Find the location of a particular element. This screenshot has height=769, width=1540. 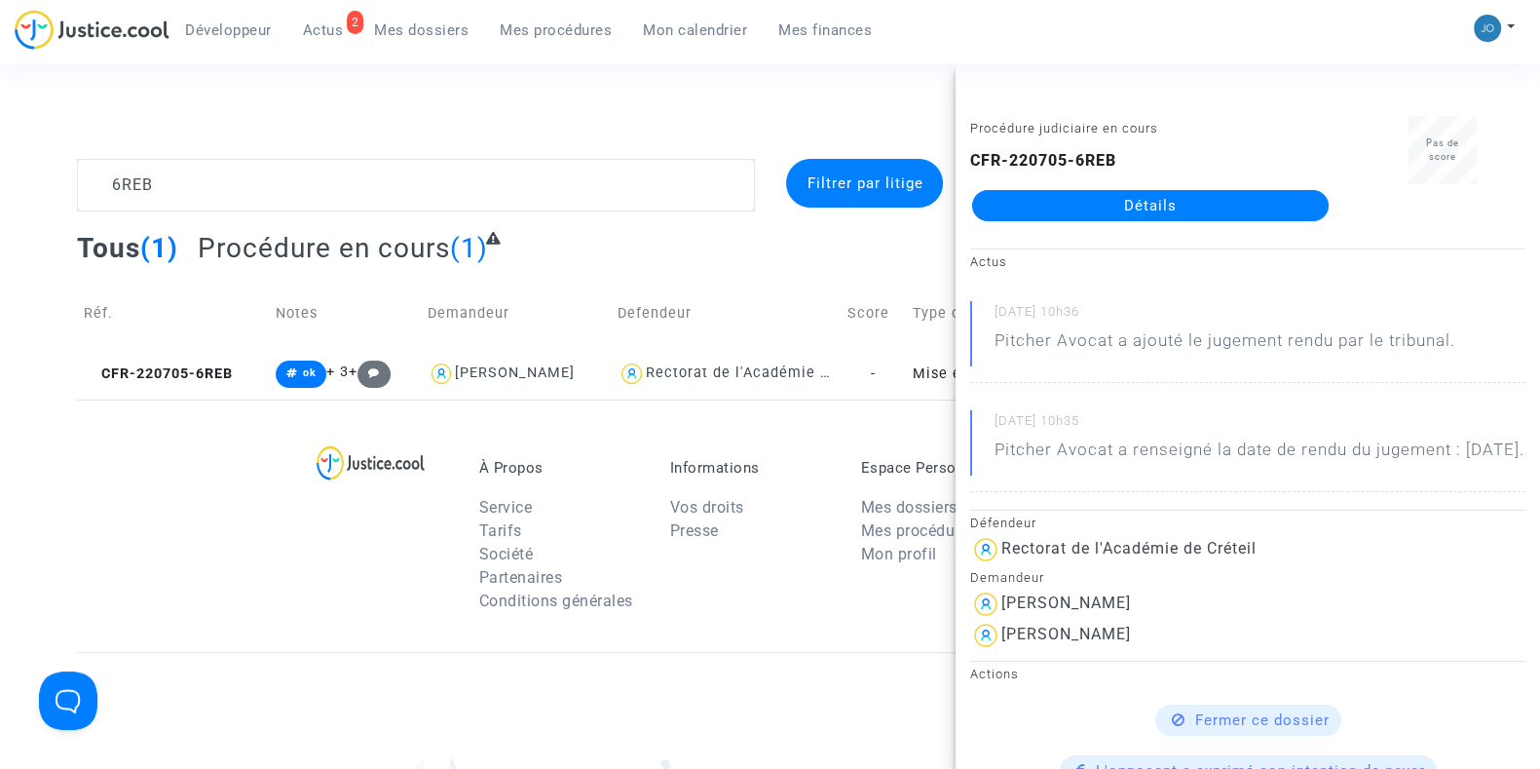

td: Demandeur is located at coordinates (515, 313).